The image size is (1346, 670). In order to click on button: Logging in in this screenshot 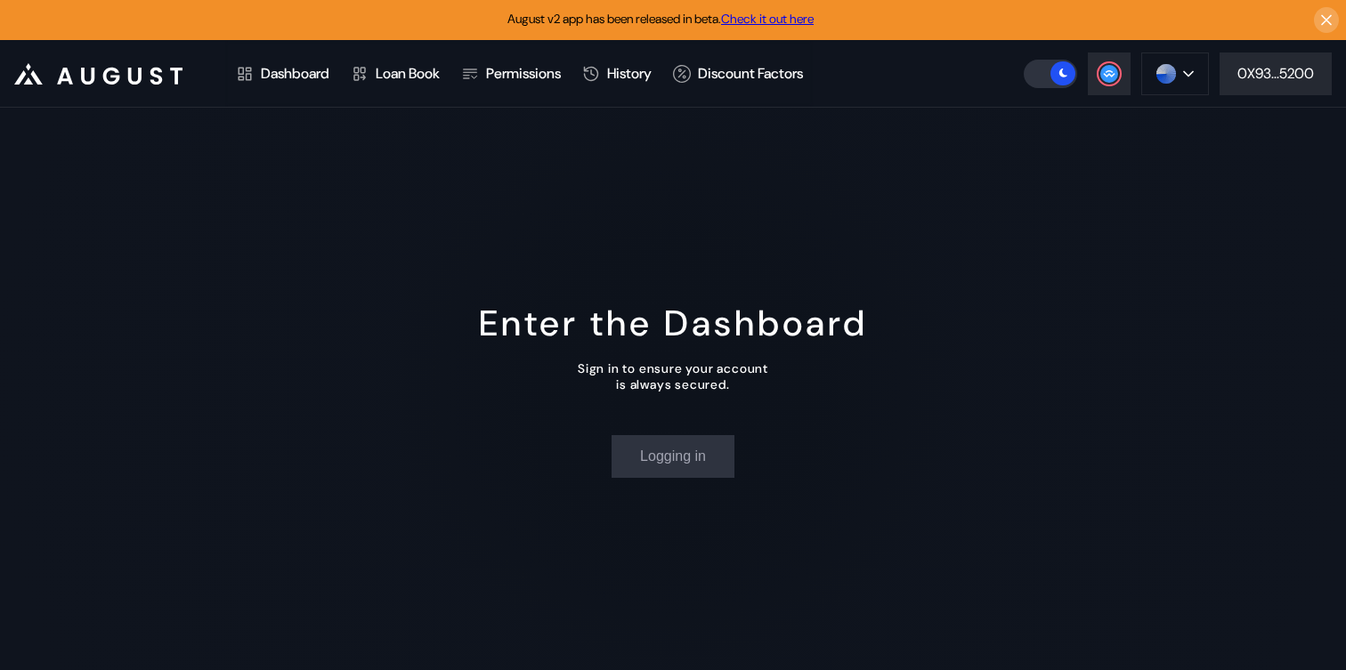, I will do `click(673, 457)`.